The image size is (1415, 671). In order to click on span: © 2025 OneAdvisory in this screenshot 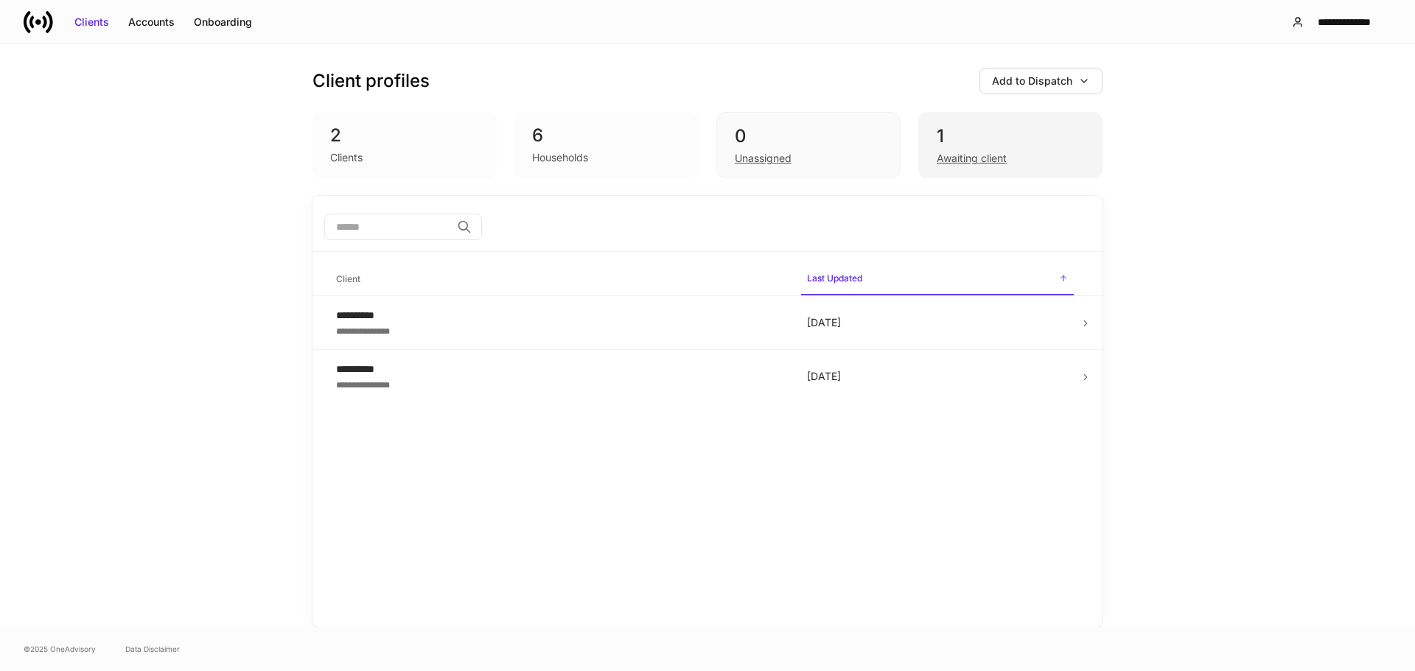, I will do `click(60, 649)`.